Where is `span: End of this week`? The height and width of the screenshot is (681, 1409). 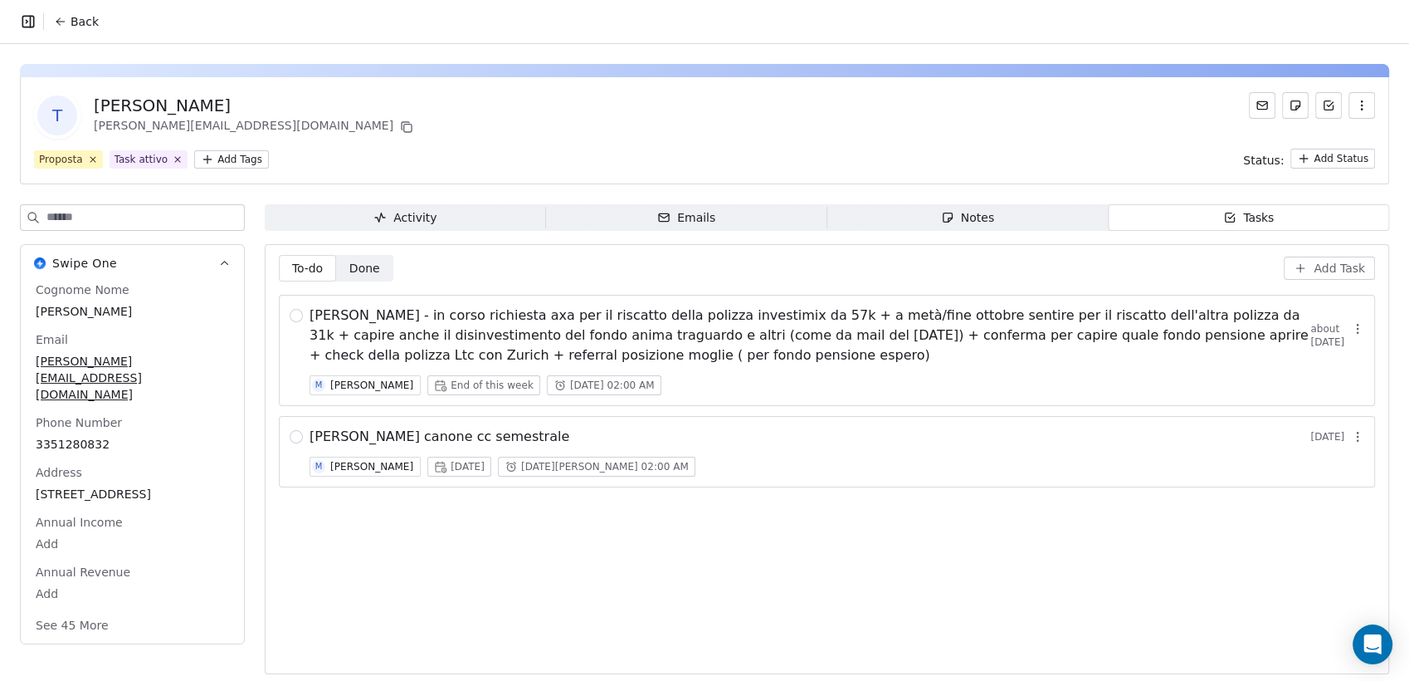
span: End of this week is located at coordinates (492, 385).